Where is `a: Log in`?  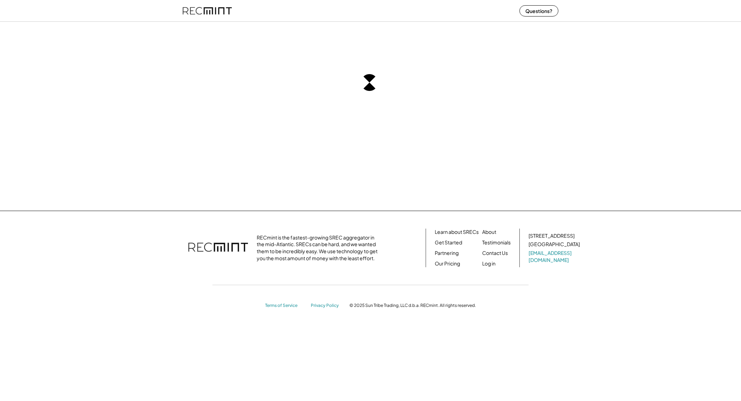
a: Log in is located at coordinates (489, 264).